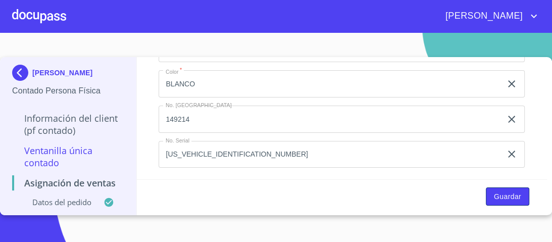  Describe the element at coordinates (22, 73) in the screenshot. I see `img: Docupass spot blue` at that location.